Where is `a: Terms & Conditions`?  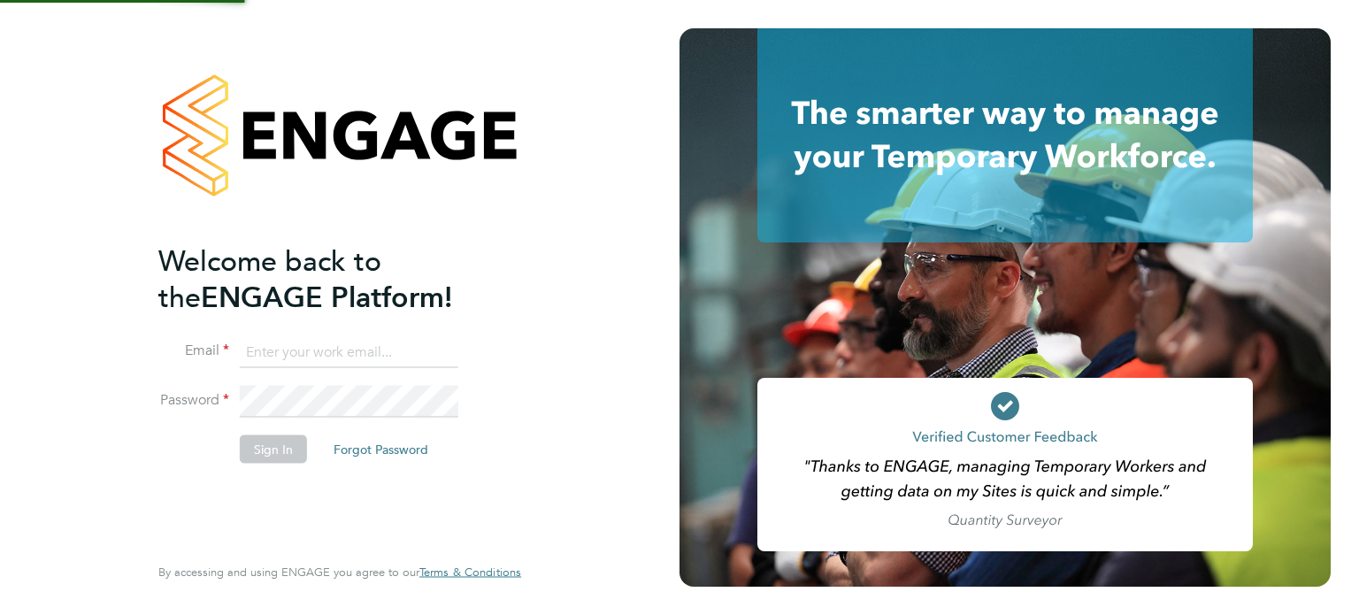
a: Terms & Conditions is located at coordinates (470, 572).